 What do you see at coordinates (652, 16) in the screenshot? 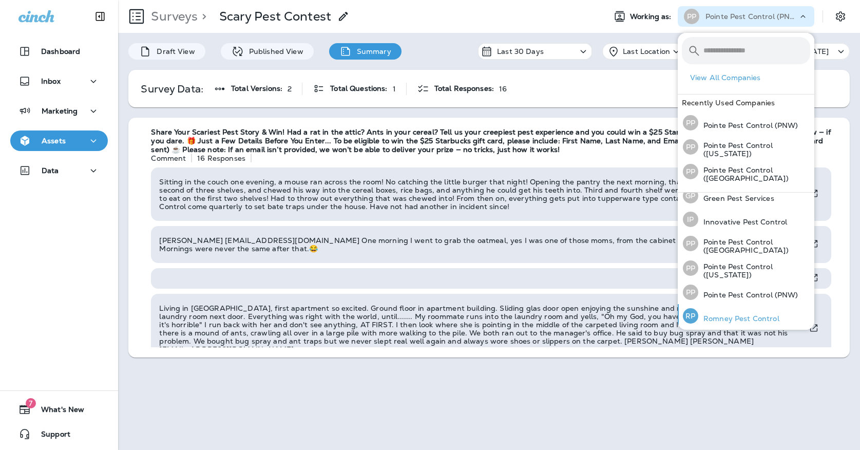
I see `span: Working as:` at bounding box center [652, 16].